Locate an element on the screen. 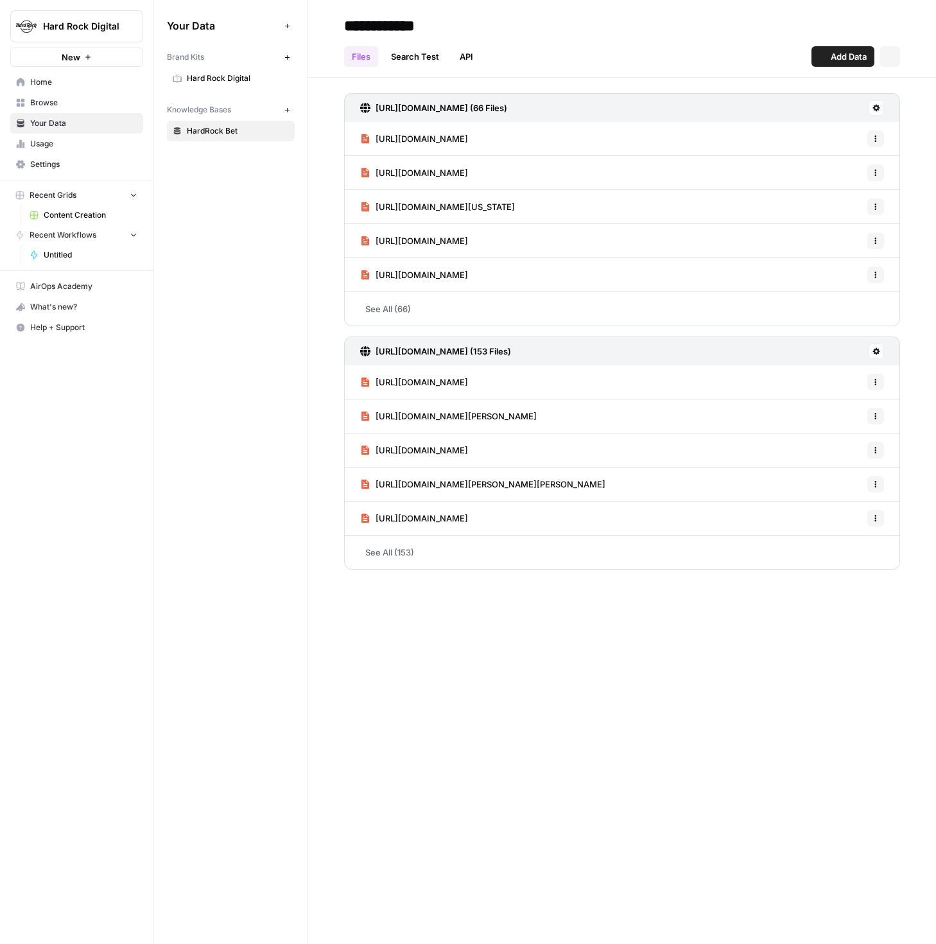 Image resolution: width=936 pixels, height=944 pixels. span: Content Creation is located at coordinates (91, 215).